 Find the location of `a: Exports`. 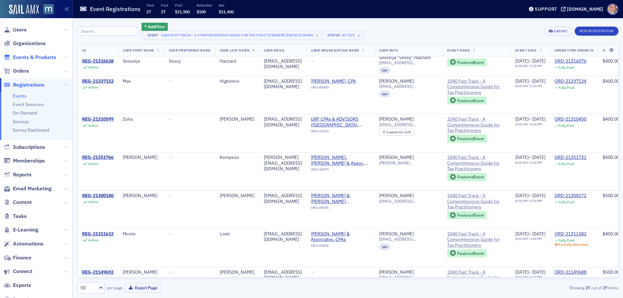

a: Exports is located at coordinates (17, 286).